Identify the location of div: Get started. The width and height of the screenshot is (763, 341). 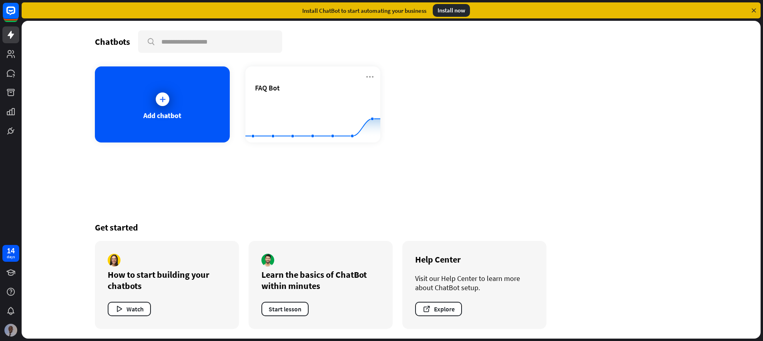
(391, 227).